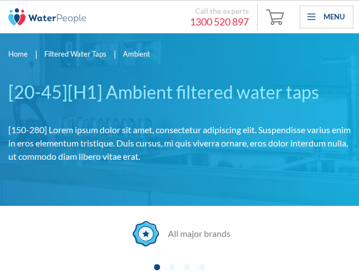 Image resolution: width=359 pixels, height=278 pixels. What do you see at coordinates (334, 17) in the screenshot?
I see `div: Menu` at bounding box center [334, 17].